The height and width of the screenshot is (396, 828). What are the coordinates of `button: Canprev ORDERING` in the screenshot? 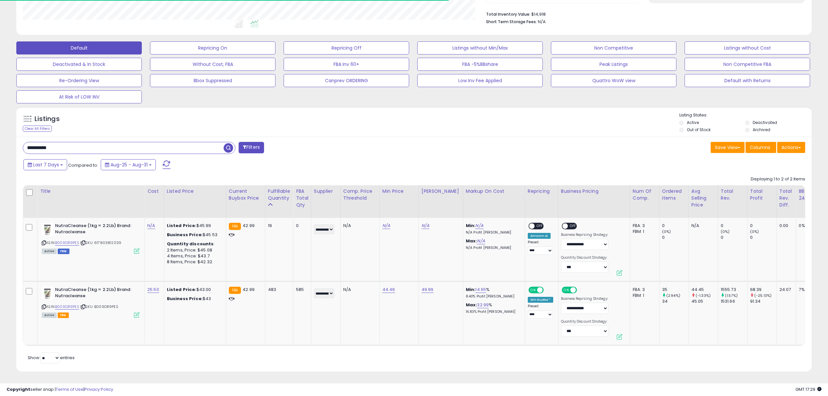 It's located at (346, 81).